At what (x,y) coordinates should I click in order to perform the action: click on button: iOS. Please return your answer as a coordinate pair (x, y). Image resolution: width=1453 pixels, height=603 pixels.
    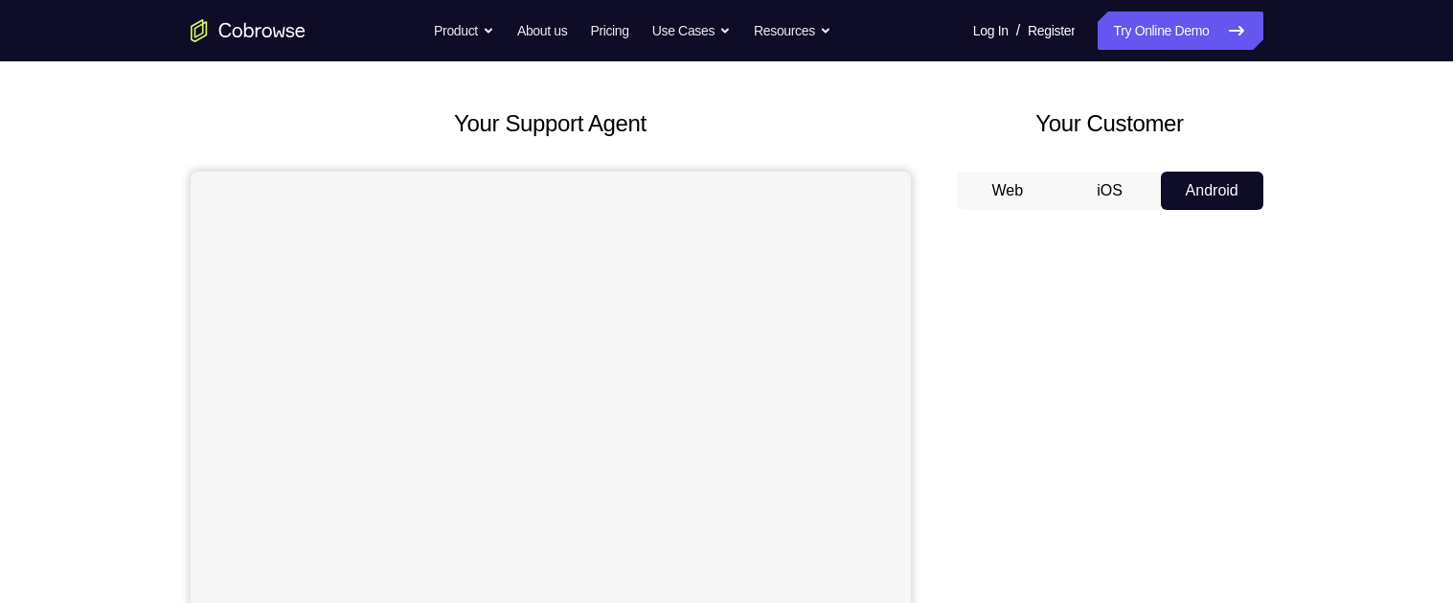
    Looking at the image, I should click on (1109, 191).